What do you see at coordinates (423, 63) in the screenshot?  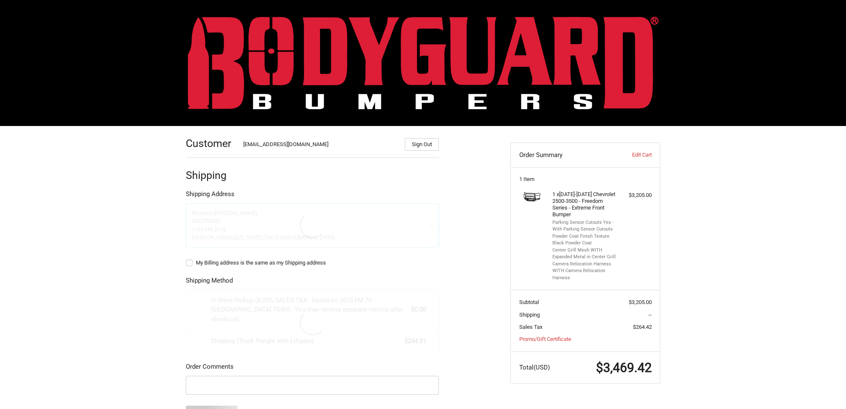 I see `img: BODYGUARD BUMPERS` at bounding box center [423, 63].